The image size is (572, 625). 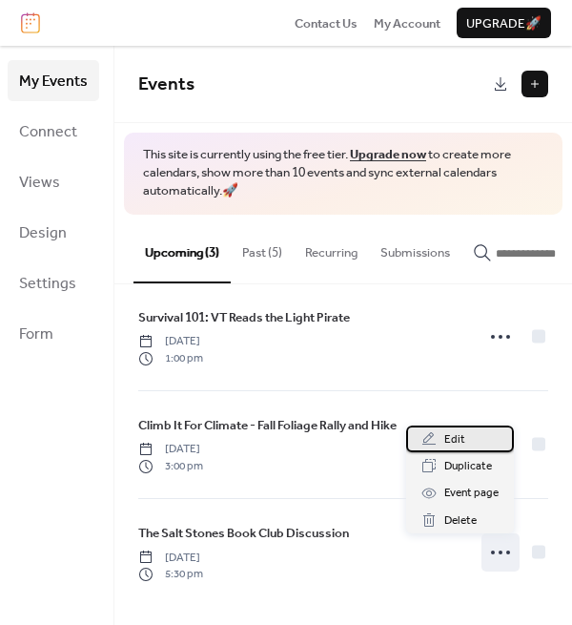 I want to click on span: Settings, so click(x=48, y=283).